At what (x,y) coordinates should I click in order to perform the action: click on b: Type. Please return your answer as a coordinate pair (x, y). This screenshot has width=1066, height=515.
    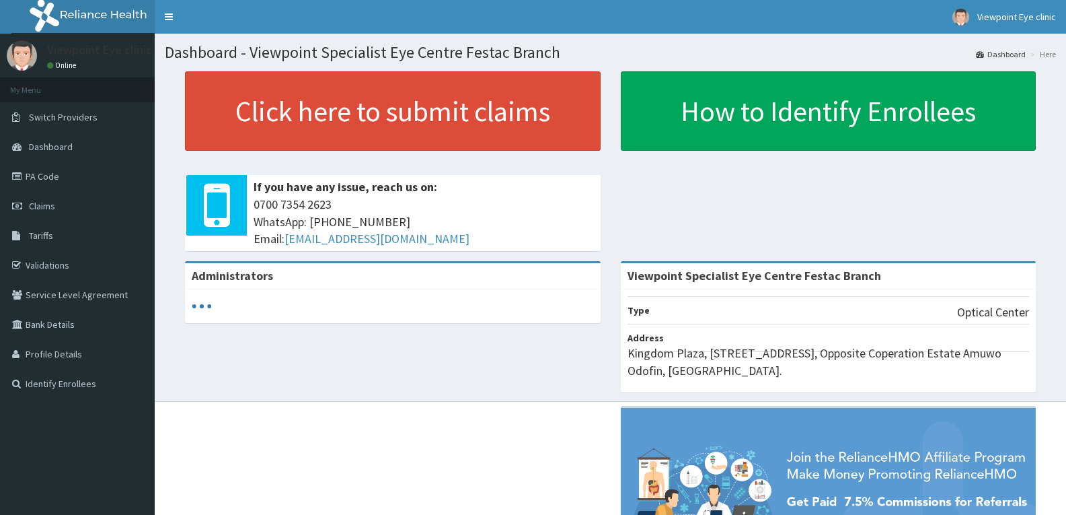
    Looking at the image, I should click on (638, 310).